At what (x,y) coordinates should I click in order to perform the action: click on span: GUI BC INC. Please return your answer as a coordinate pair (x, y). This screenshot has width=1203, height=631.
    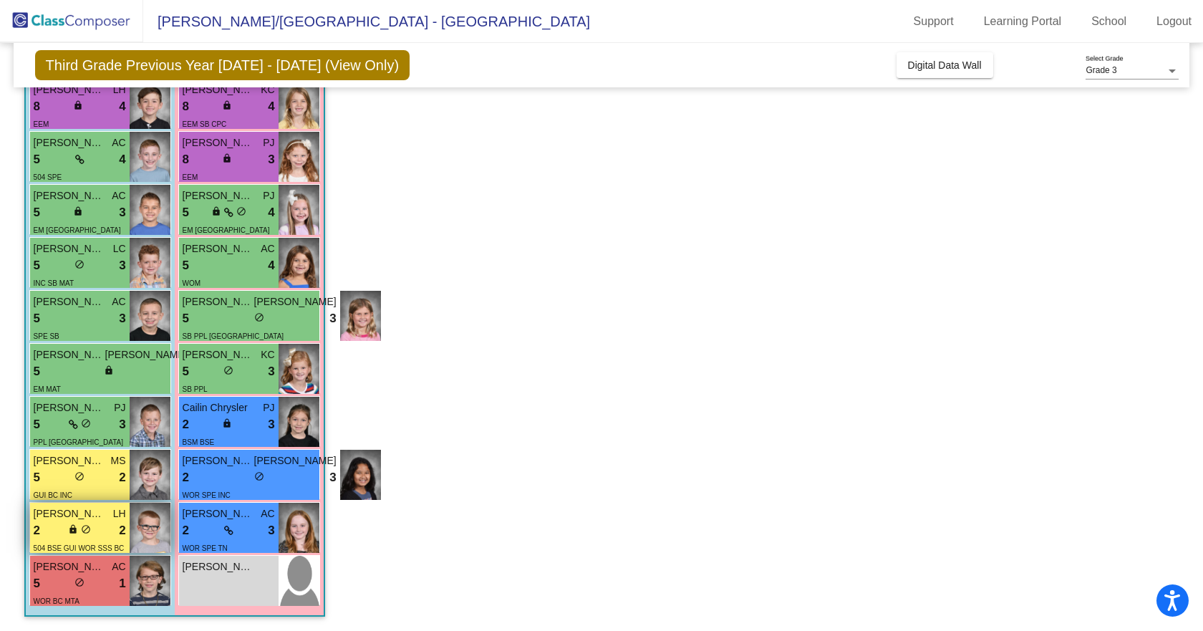
    Looking at the image, I should click on (53, 495).